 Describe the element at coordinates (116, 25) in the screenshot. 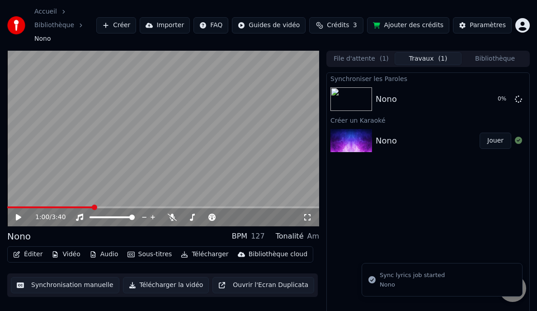

I see `button: Créer` at that location.